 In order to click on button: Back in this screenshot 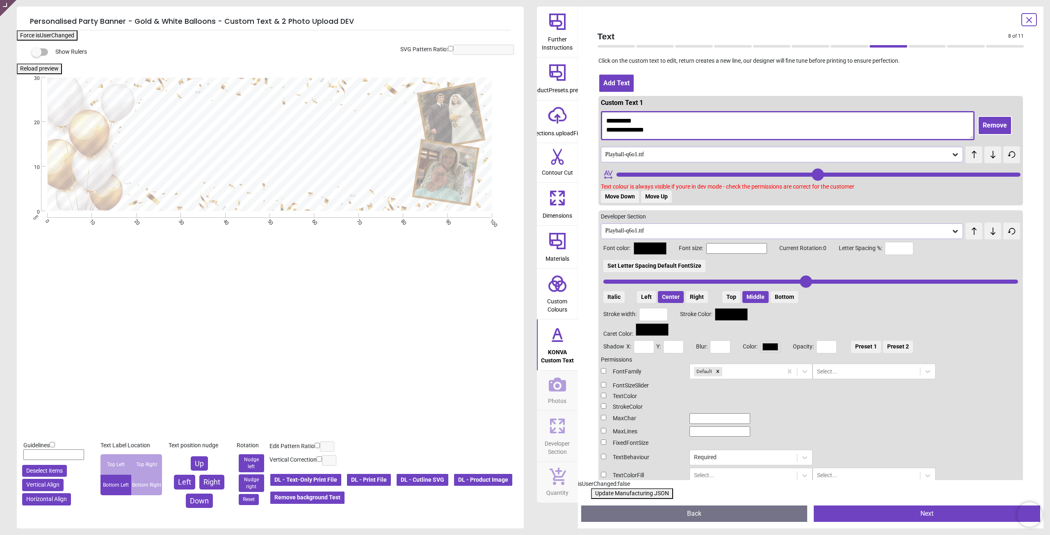, I will do `click(694, 514)`.